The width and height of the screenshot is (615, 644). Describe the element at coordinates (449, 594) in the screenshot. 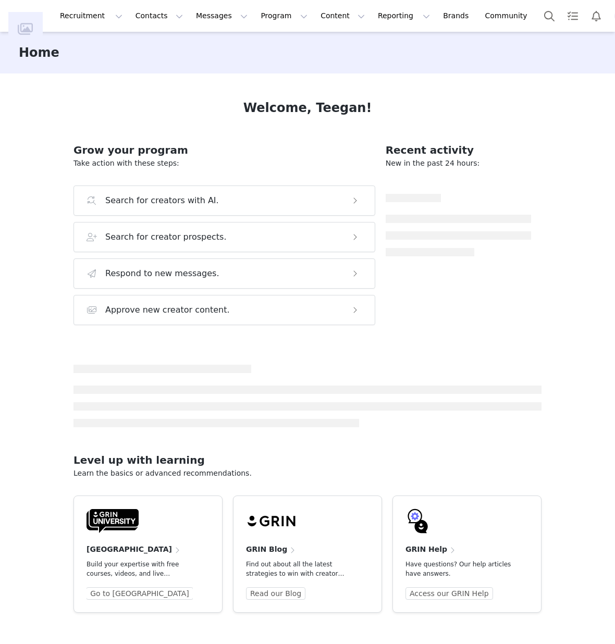

I see `a: Access our GRIN Help` at that location.